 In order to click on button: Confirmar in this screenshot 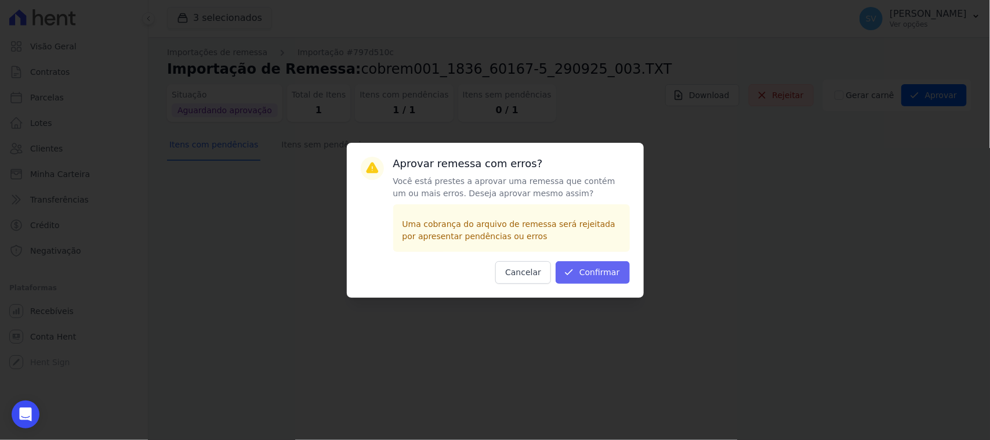, I will do `click(593, 272)`.